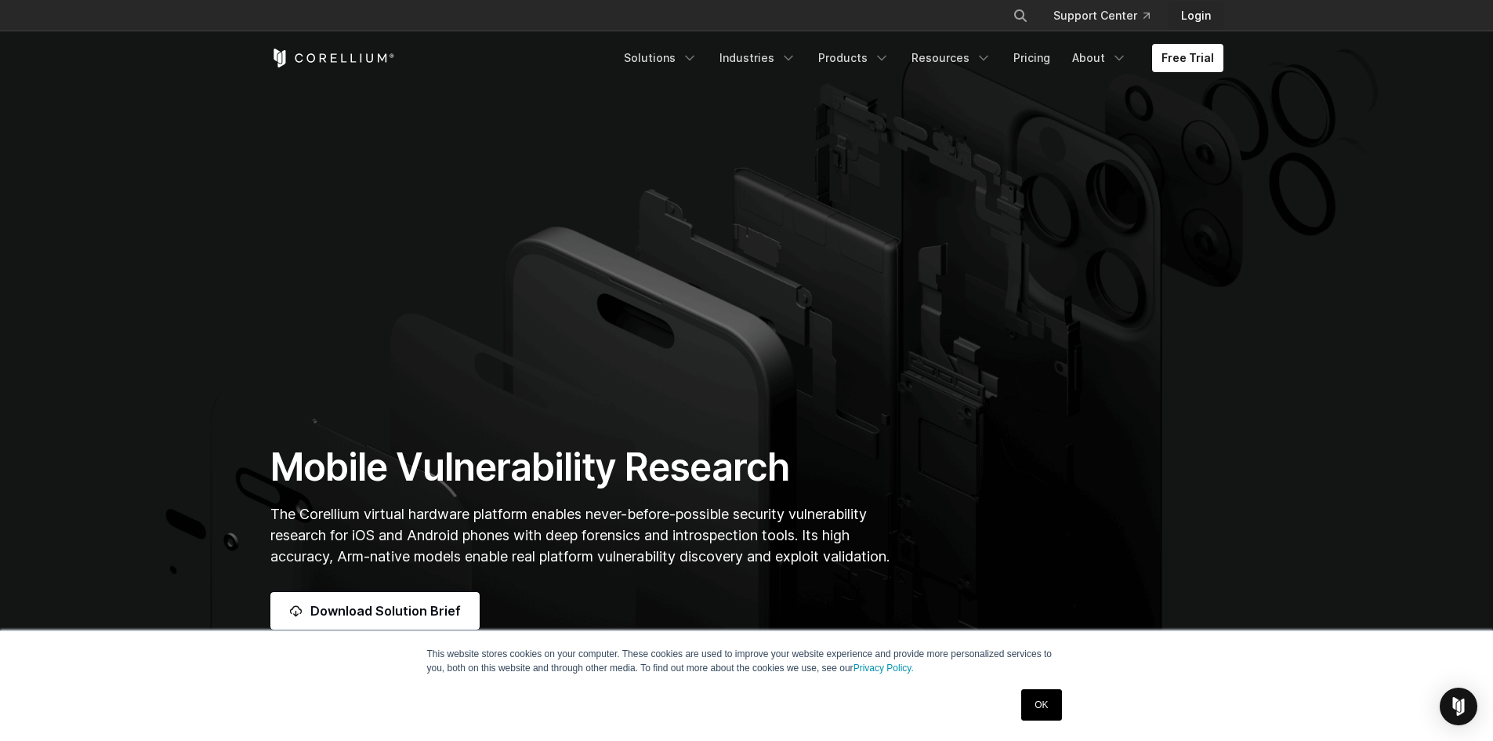  I want to click on button: Search, so click(1020, 16).